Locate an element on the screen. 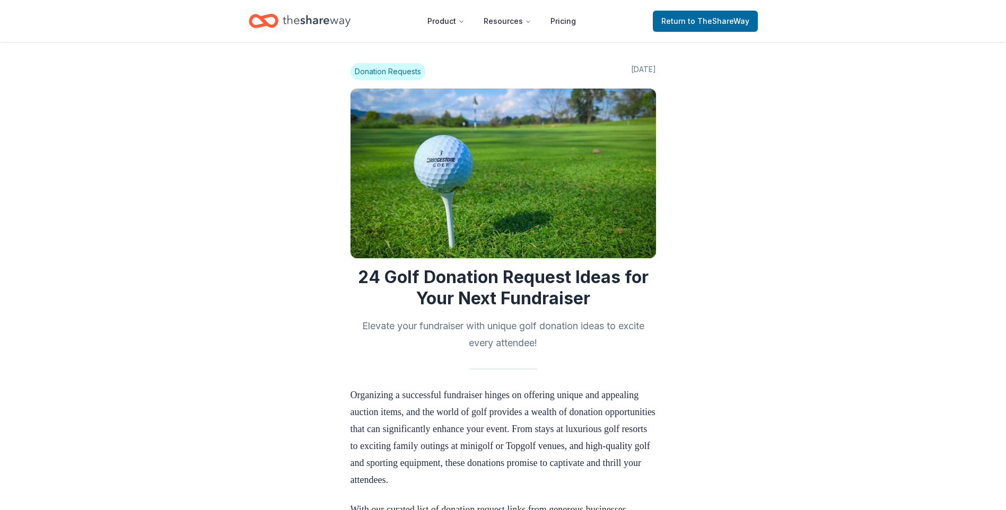 This screenshot has height=510, width=1006. span: Return is located at coordinates (706, 21).